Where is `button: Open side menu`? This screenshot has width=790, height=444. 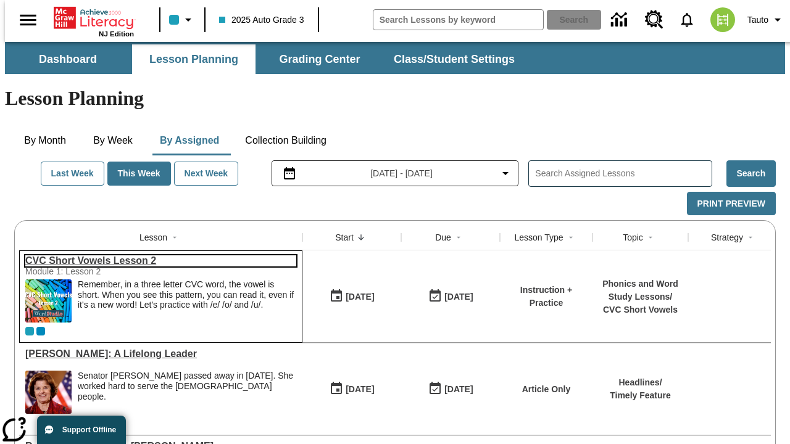
button: Open side menu is located at coordinates (28, 20).